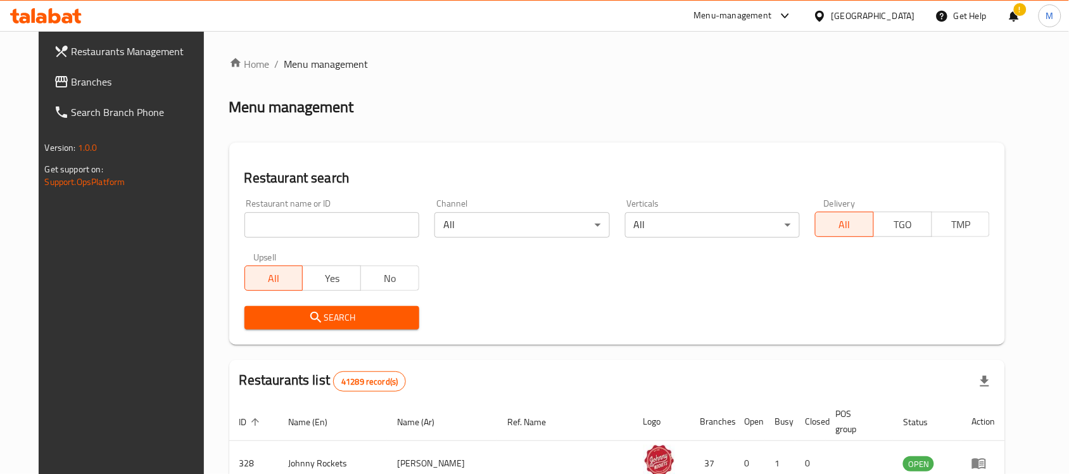 Image resolution: width=1069 pixels, height=474 pixels. What do you see at coordinates (265, 257) in the screenshot?
I see `label: Upsell` at bounding box center [265, 257].